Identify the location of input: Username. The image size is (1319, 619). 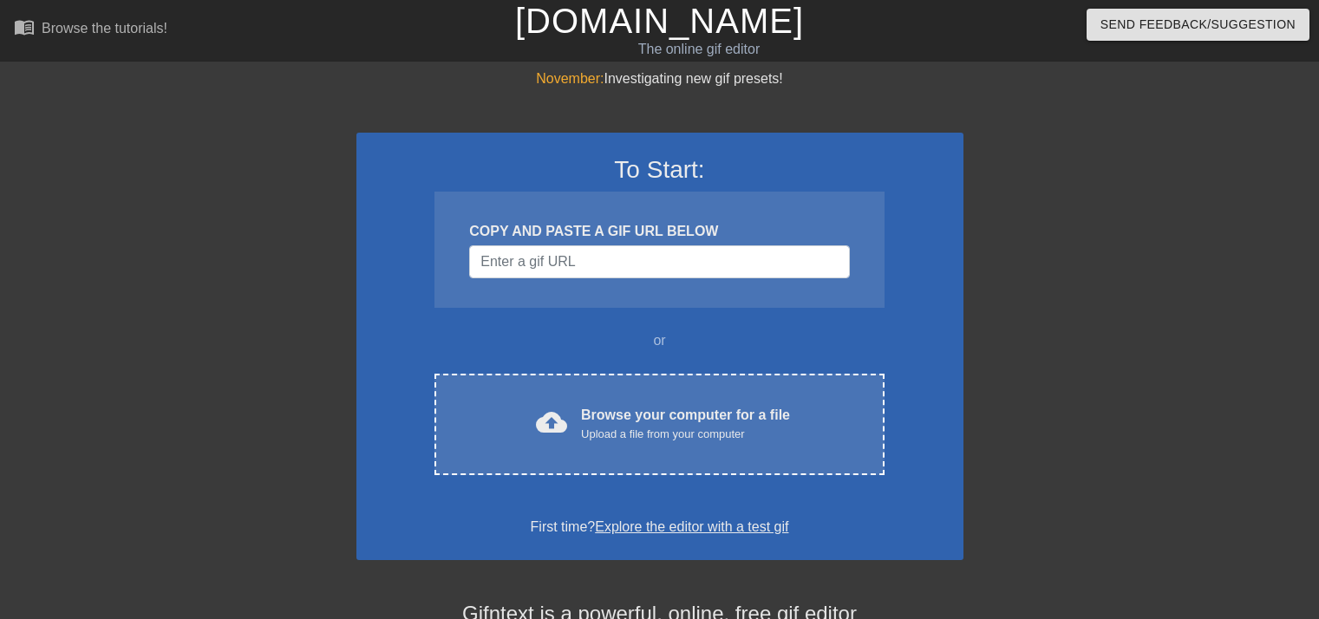
(659, 262).